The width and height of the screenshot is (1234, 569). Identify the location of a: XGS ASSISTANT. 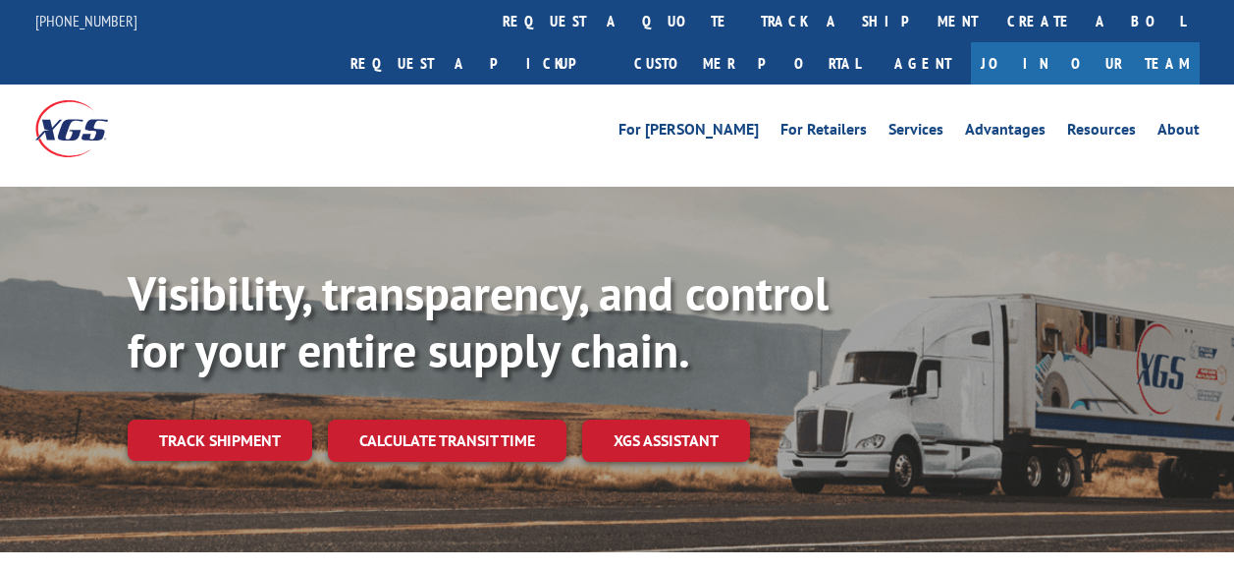
(666, 440).